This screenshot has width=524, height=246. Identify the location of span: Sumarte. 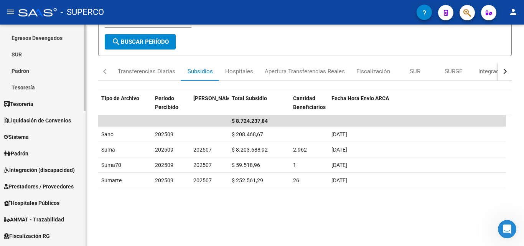
(111, 180).